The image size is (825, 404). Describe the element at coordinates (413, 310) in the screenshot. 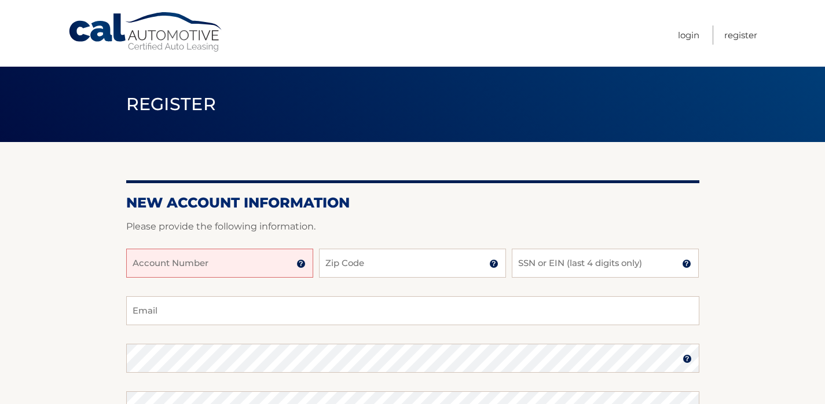

I see `input: Email` at that location.